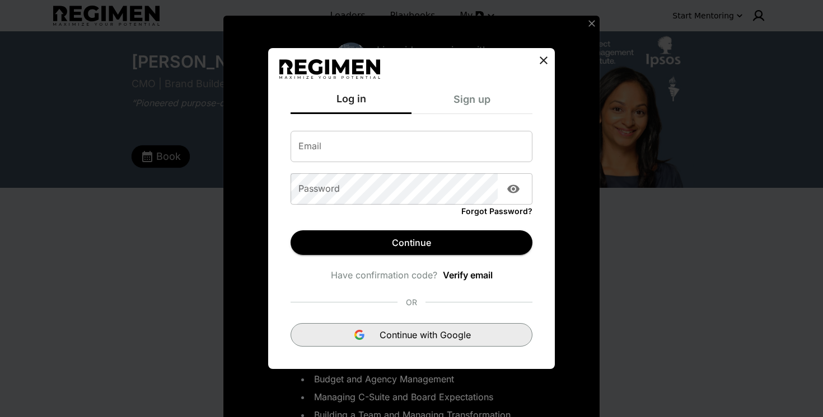 The width and height of the screenshot is (823, 417). Describe the element at coordinates (351, 102) in the screenshot. I see `div: Log in` at that location.